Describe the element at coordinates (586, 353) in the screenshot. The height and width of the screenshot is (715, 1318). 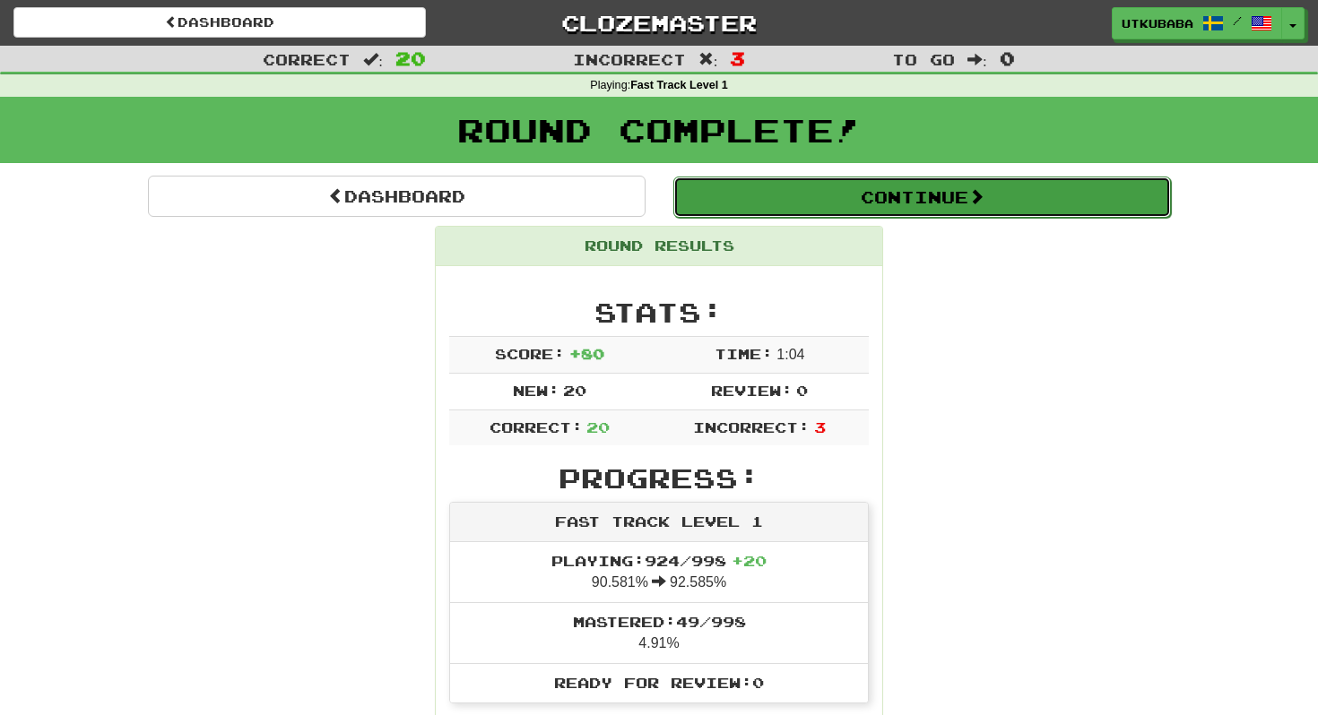
I see `span: + 80` at that location.